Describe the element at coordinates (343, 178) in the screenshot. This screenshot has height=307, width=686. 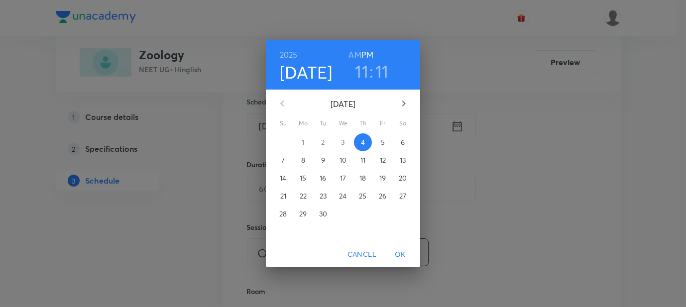
I see `p: 17` at that location.